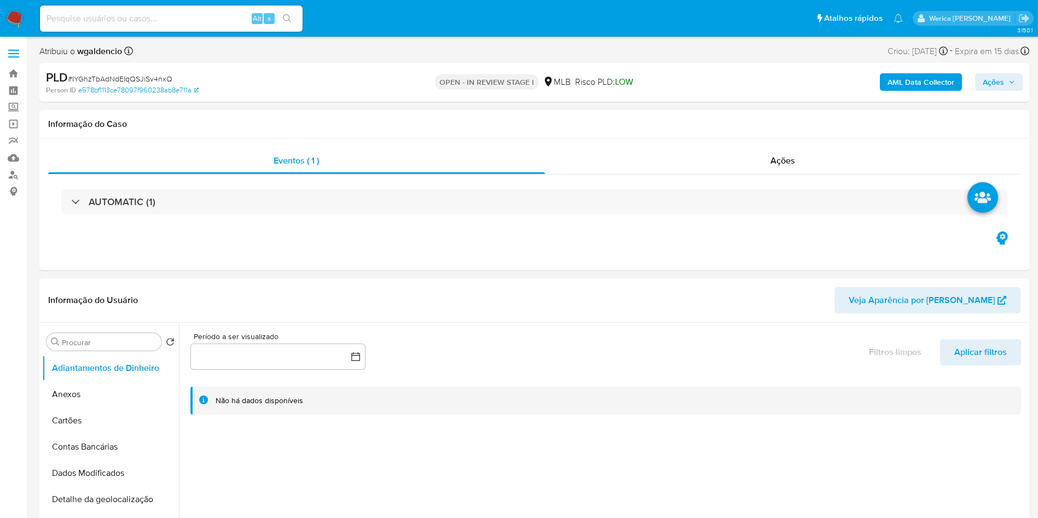  Describe the element at coordinates (61, 90) in the screenshot. I see `b: Person ID` at that location.